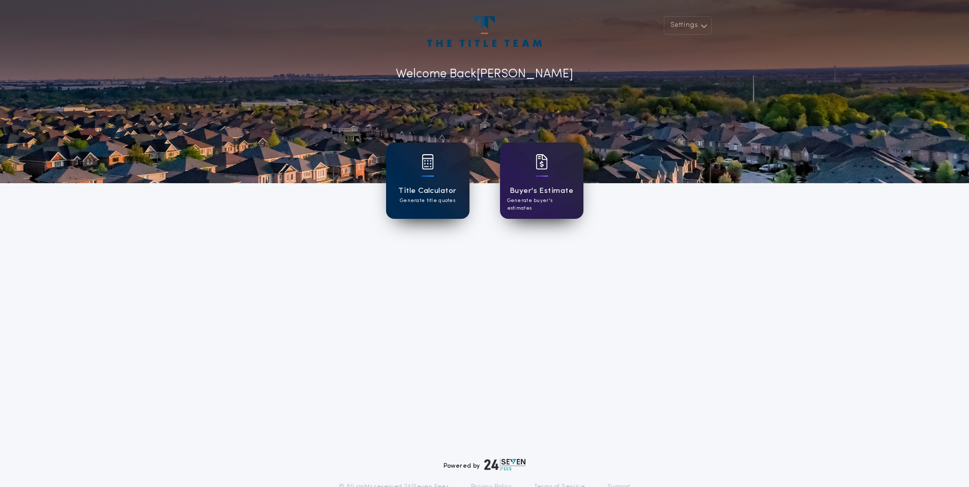  I want to click on div: Powered by, so click(485, 465).